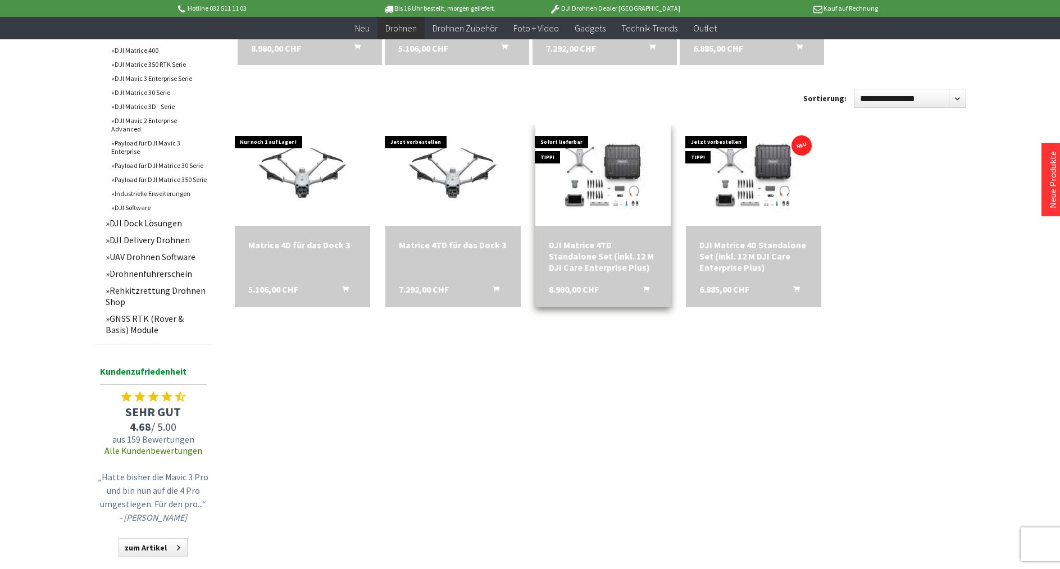 Image resolution: width=1060 pixels, height=569 pixels. What do you see at coordinates (159, 193) in the screenshot?
I see `a: Industrielle Erweiterungen` at bounding box center [159, 193].